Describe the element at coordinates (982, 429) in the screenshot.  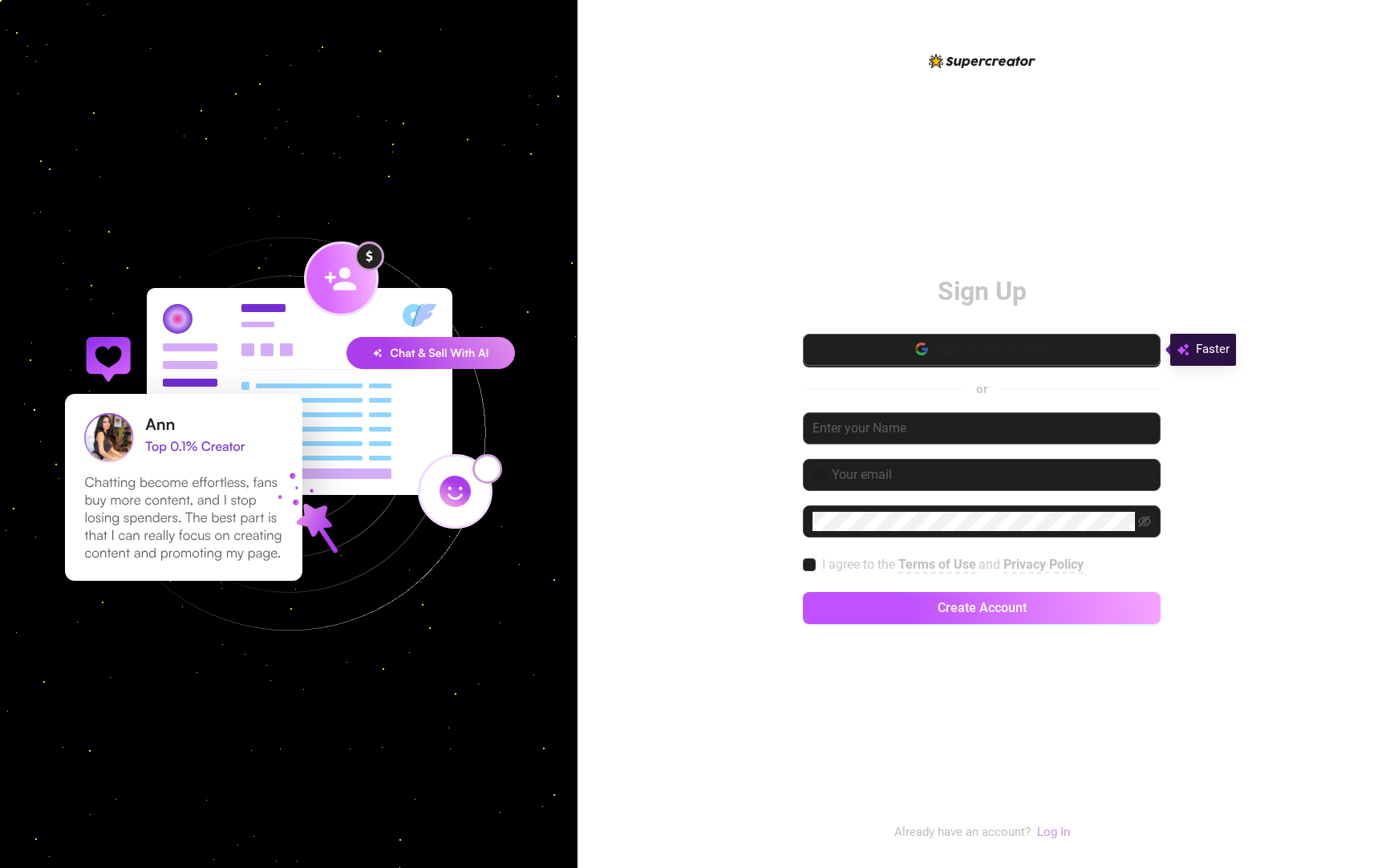
I see `input: Enter your Name` at that location.